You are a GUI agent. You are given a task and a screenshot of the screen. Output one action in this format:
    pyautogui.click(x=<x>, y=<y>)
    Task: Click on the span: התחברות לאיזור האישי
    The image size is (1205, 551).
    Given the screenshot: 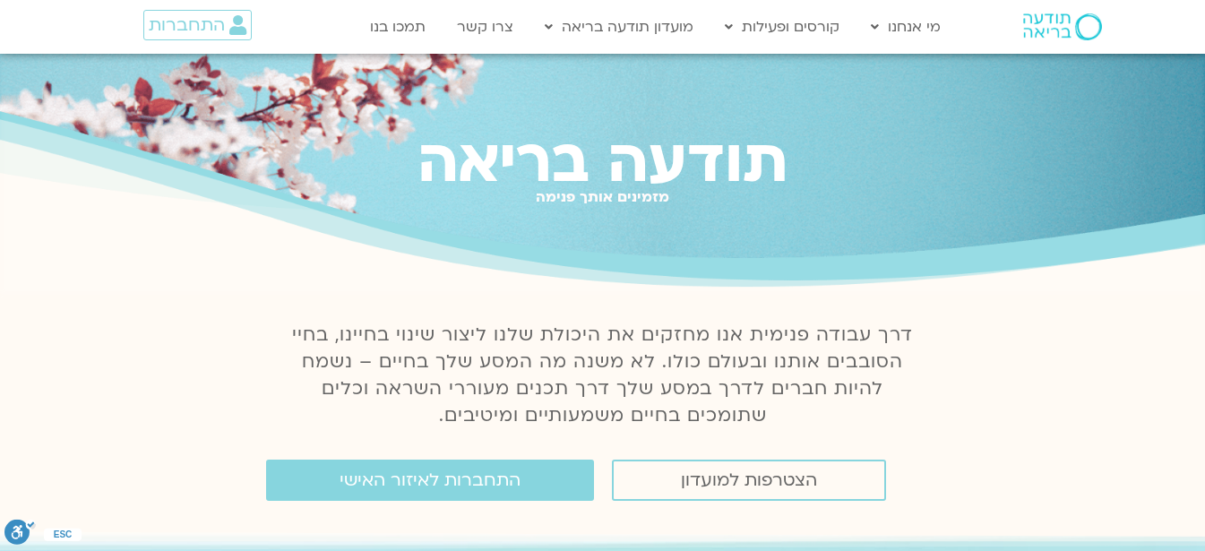 What is the action you would take?
    pyautogui.click(x=430, y=480)
    